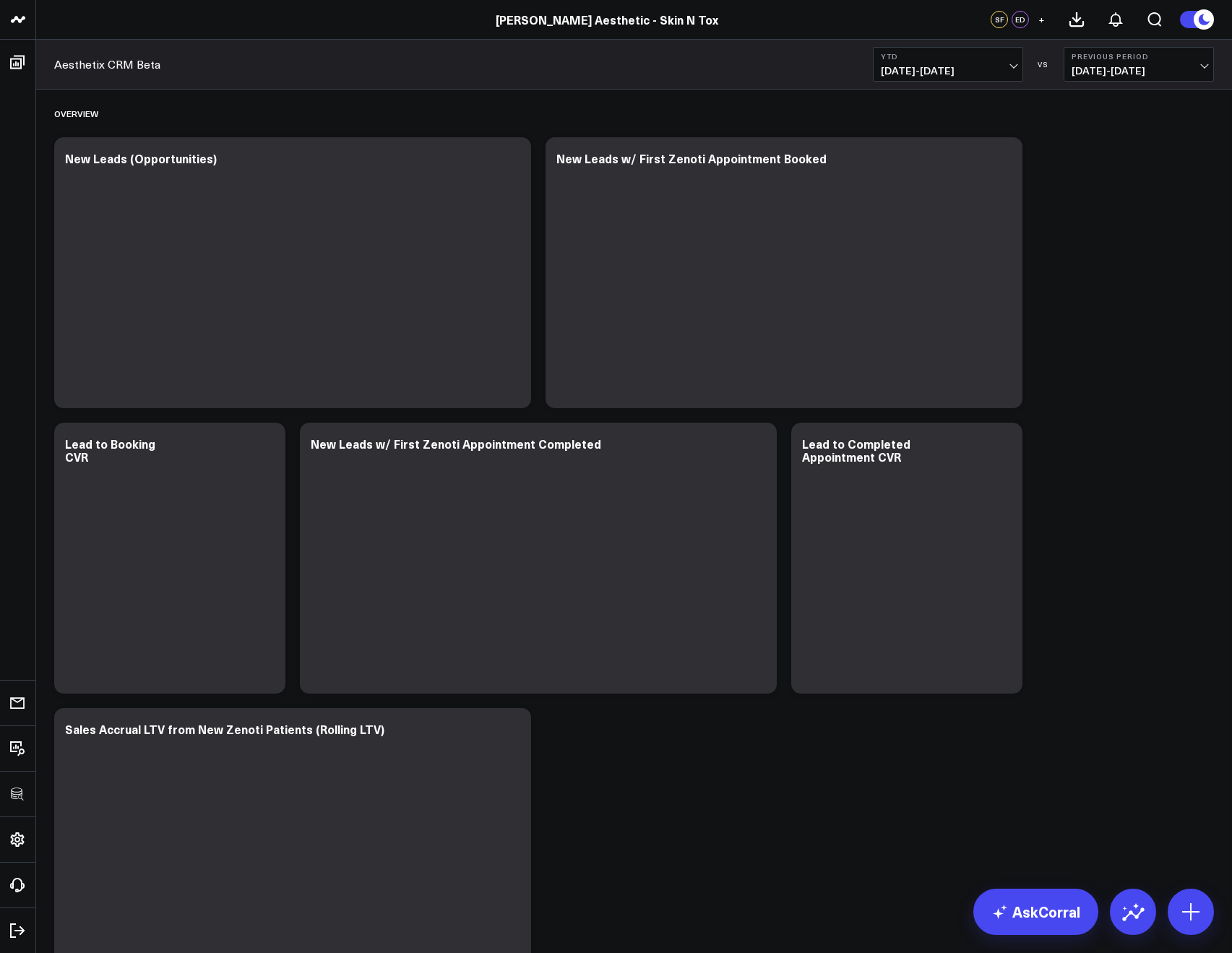 The width and height of the screenshot is (1232, 953). I want to click on div: SF, so click(999, 20).